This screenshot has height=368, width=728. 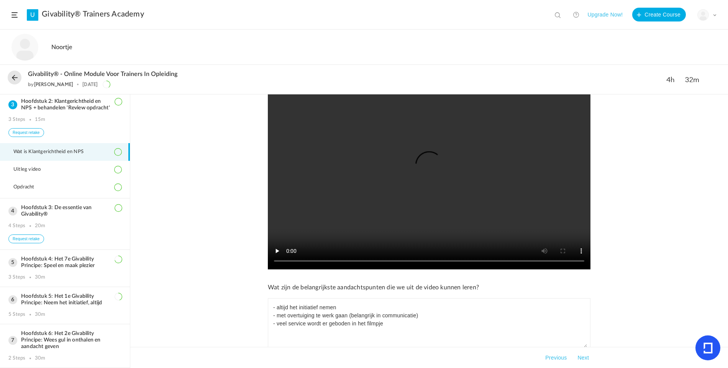 I want to click on div: 2 Steps, so click(x=17, y=358).